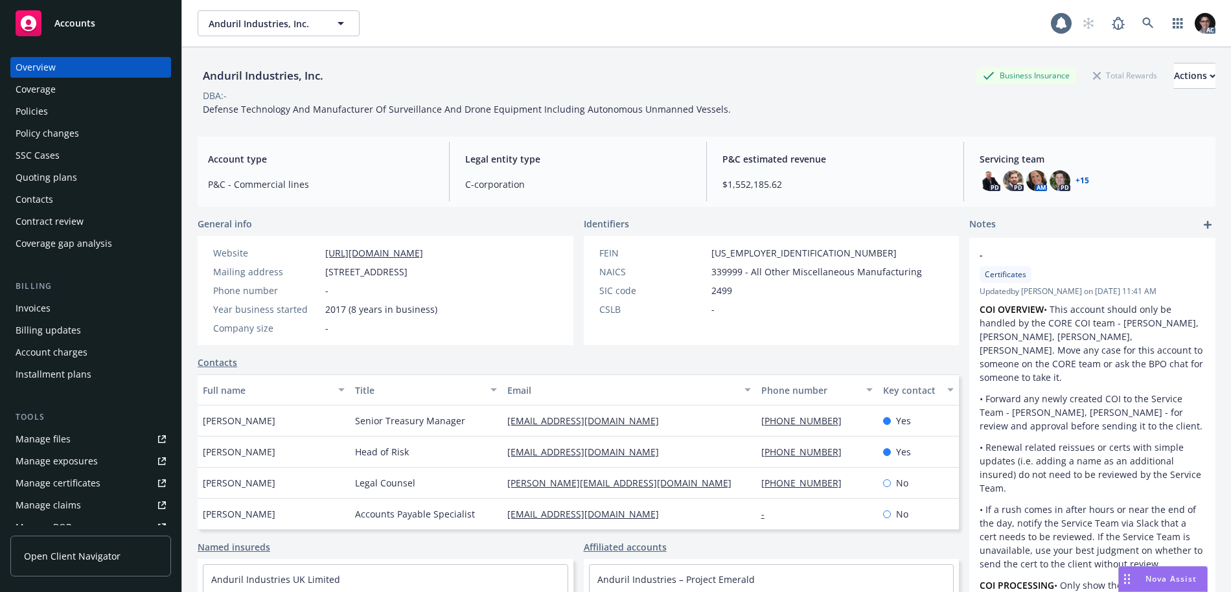 The height and width of the screenshot is (592, 1231). I want to click on a: Switch app, so click(1178, 23).